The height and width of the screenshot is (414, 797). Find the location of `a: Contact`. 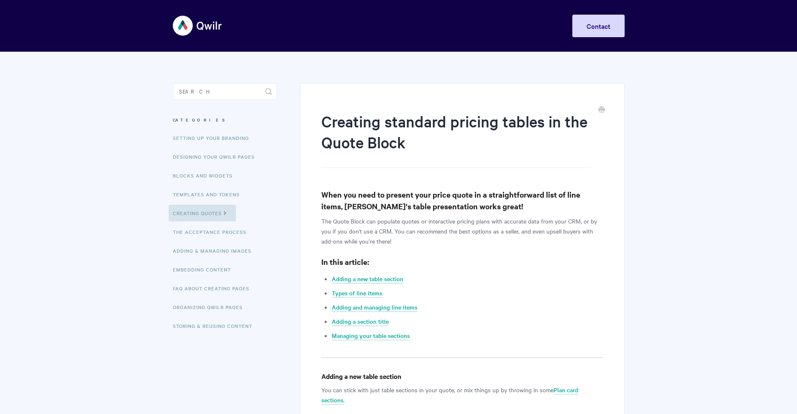

a: Contact is located at coordinates (598, 26).